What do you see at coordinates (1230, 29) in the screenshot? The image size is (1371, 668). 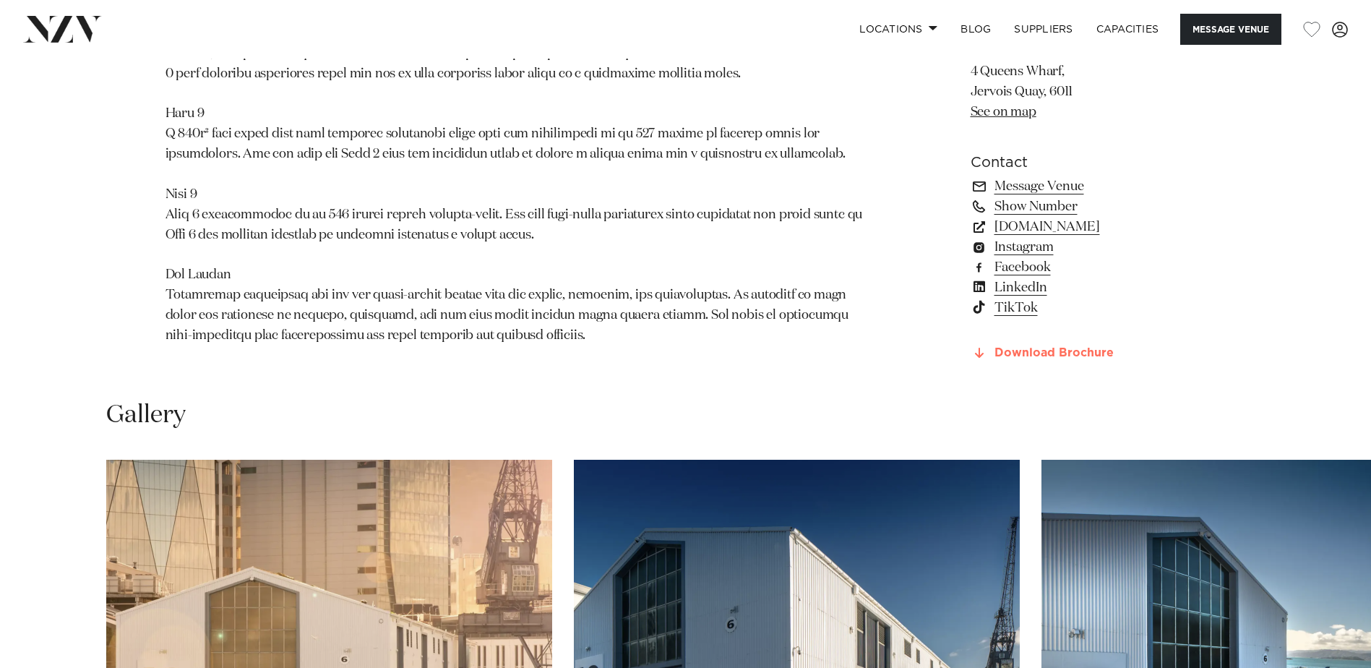 I see `button: Message Venue` at bounding box center [1230, 29].